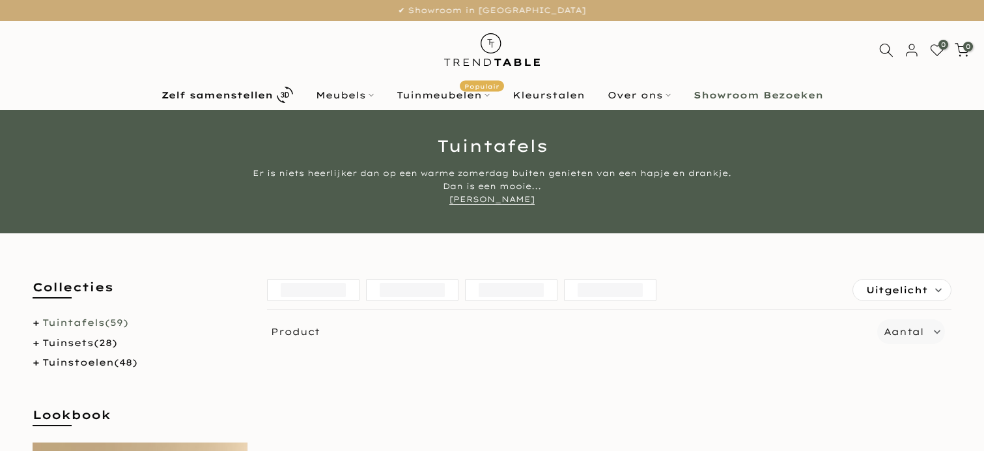 The width and height of the screenshot is (984, 451). I want to click on label: Aantal, so click(904, 332).